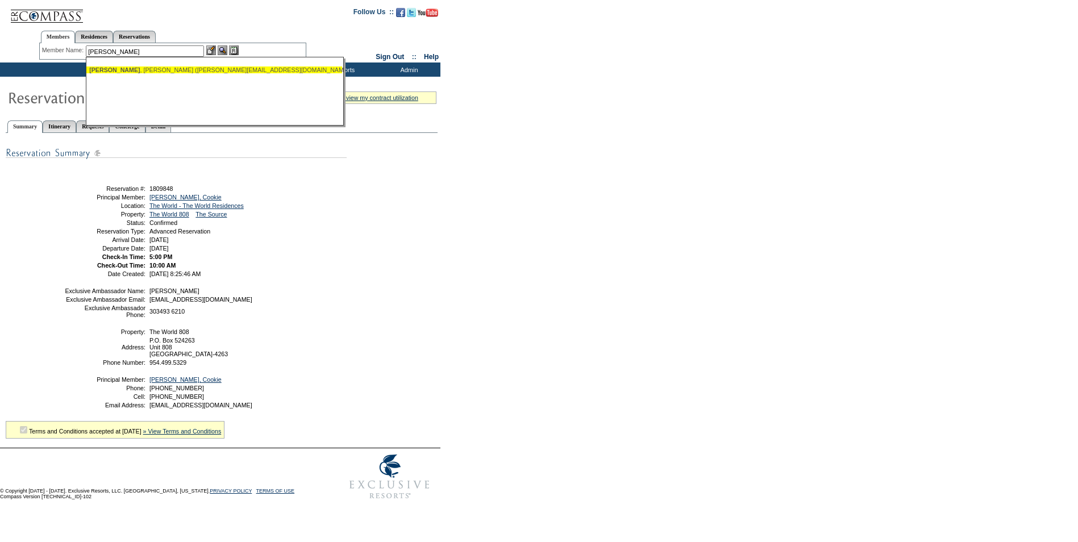  Describe the element at coordinates (169, 214) in the screenshot. I see `a: The World 808` at that location.